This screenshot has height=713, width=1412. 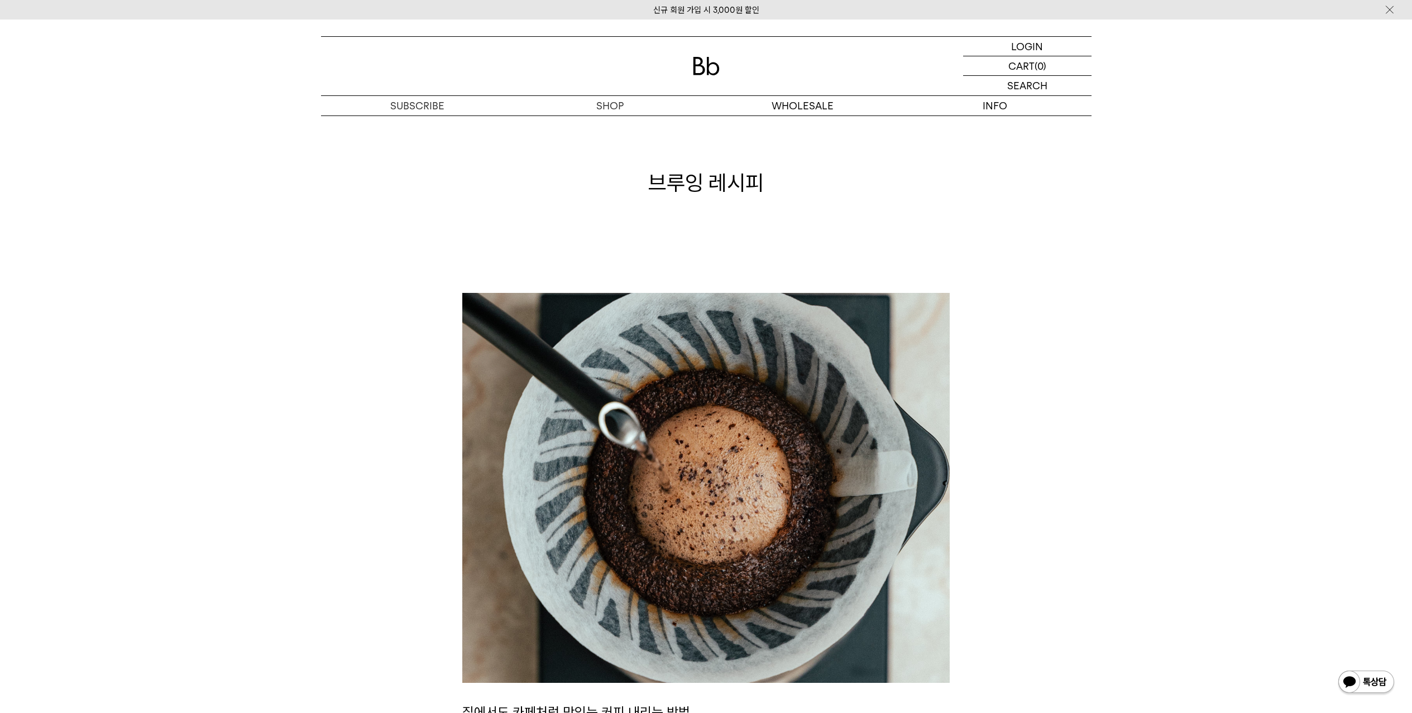 What do you see at coordinates (706, 183) in the screenshot?
I see `h1: 브루잉 레시피` at bounding box center [706, 183].